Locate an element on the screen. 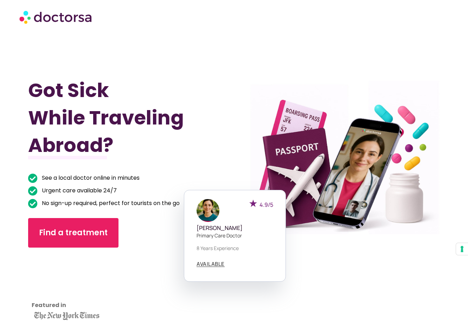 This screenshot has height=332, width=468. p: Primary care doctor is located at coordinates (235, 235).